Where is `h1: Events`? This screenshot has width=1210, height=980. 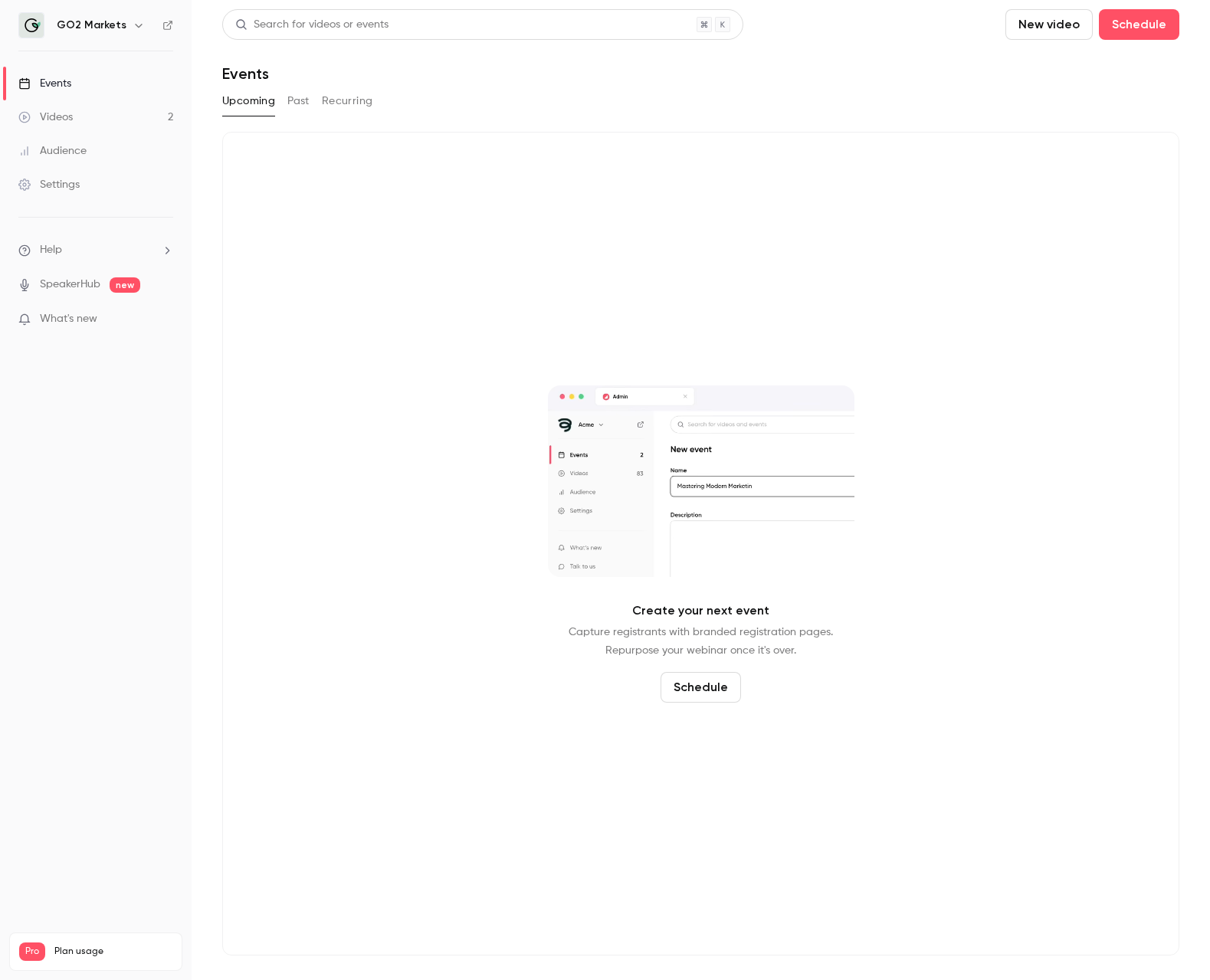
h1: Events is located at coordinates (245, 73).